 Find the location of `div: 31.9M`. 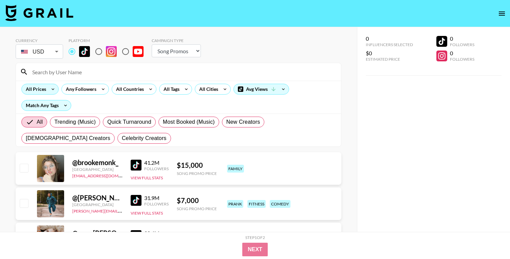

div: 31.9M is located at coordinates (156, 198).